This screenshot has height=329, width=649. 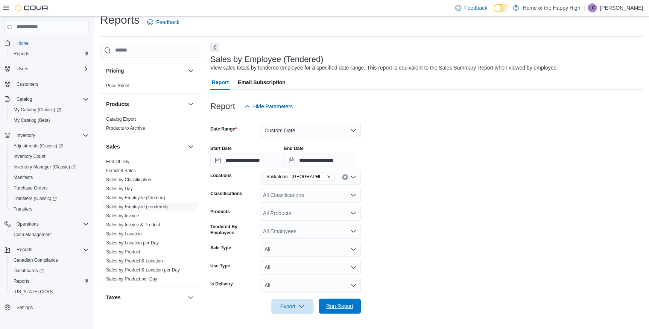 What do you see at coordinates (273, 106) in the screenshot?
I see `span: Hide Parameters` at bounding box center [273, 106].